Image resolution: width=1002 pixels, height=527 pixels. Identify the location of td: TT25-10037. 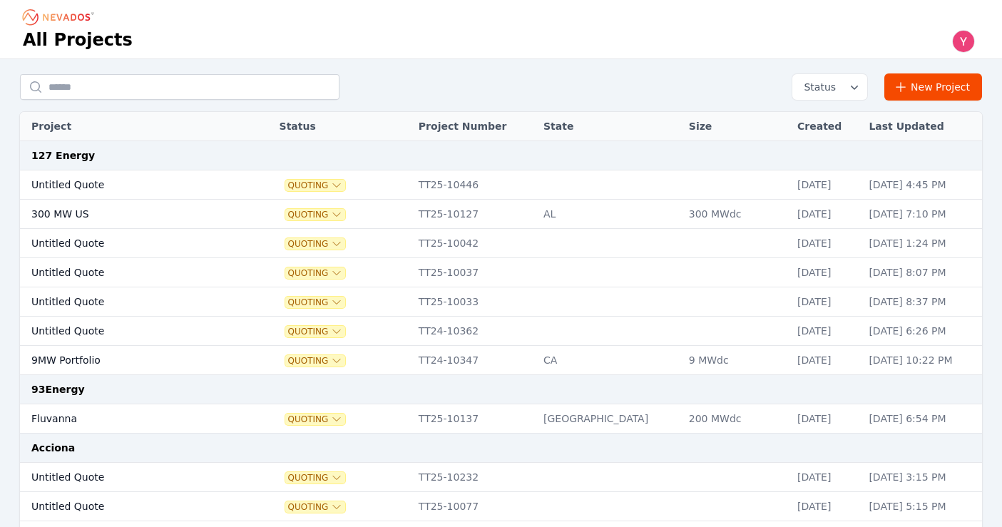
(473, 272).